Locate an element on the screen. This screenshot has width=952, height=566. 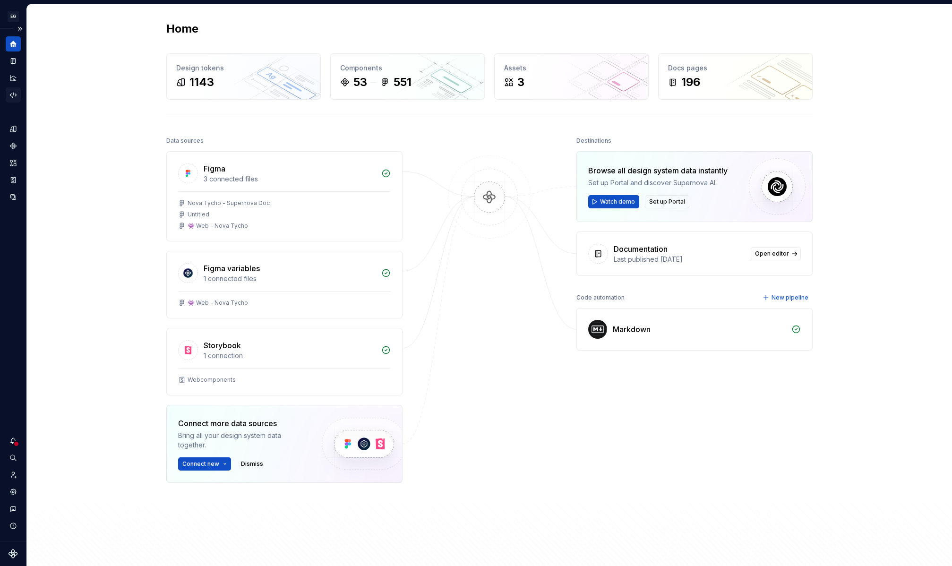
a: Data sources is located at coordinates (13, 197).